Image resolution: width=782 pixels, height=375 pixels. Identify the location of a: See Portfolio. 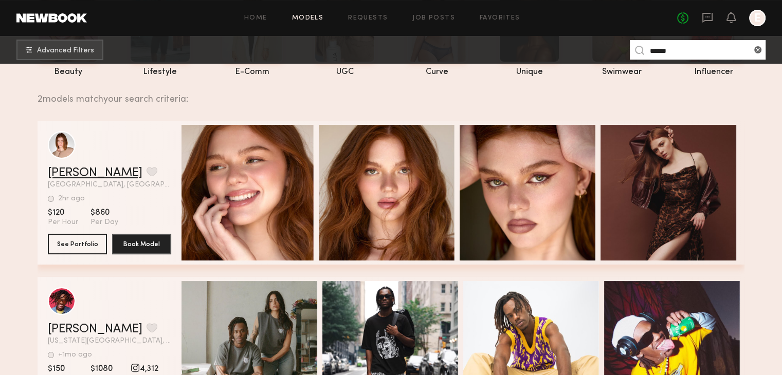
(77, 244).